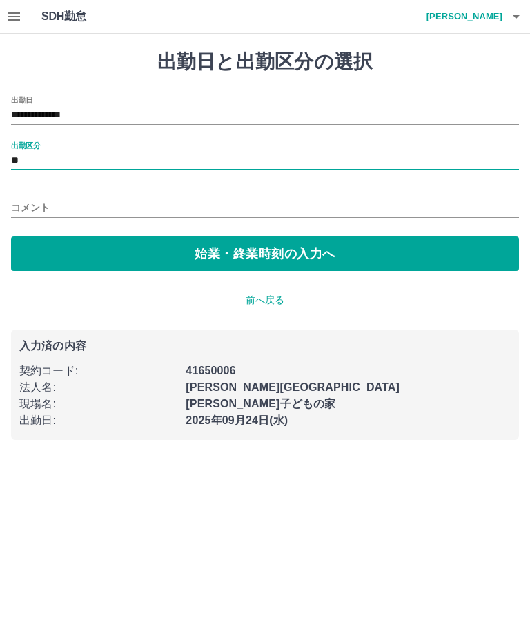 Image resolution: width=530 pixels, height=635 pixels. What do you see at coordinates (98, 387) in the screenshot?
I see `p: 法人名 :` at bounding box center [98, 387].